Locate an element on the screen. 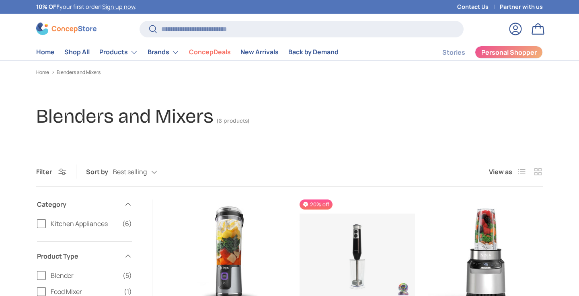  button: Best selling is located at coordinates (143, 172).